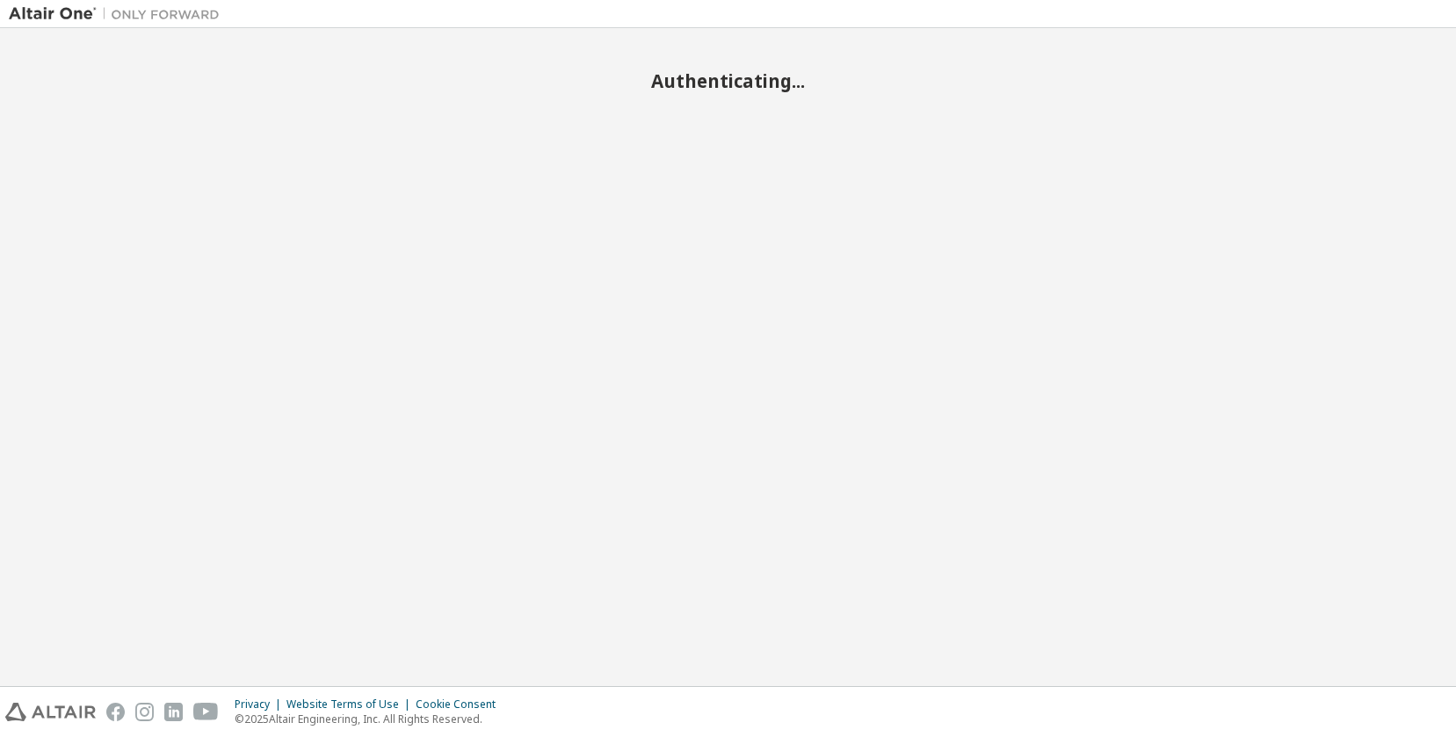 The width and height of the screenshot is (1456, 737). Describe the element at coordinates (370, 719) in the screenshot. I see `p: © 2025 Altair Engineering, Inc. All Rights Reserved.` at that location.